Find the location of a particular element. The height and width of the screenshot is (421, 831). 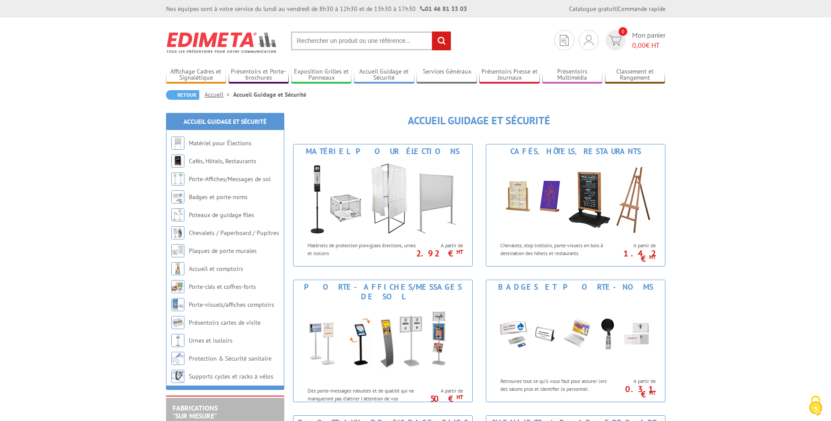

a: Catalogue gratuit is located at coordinates (593, 9).